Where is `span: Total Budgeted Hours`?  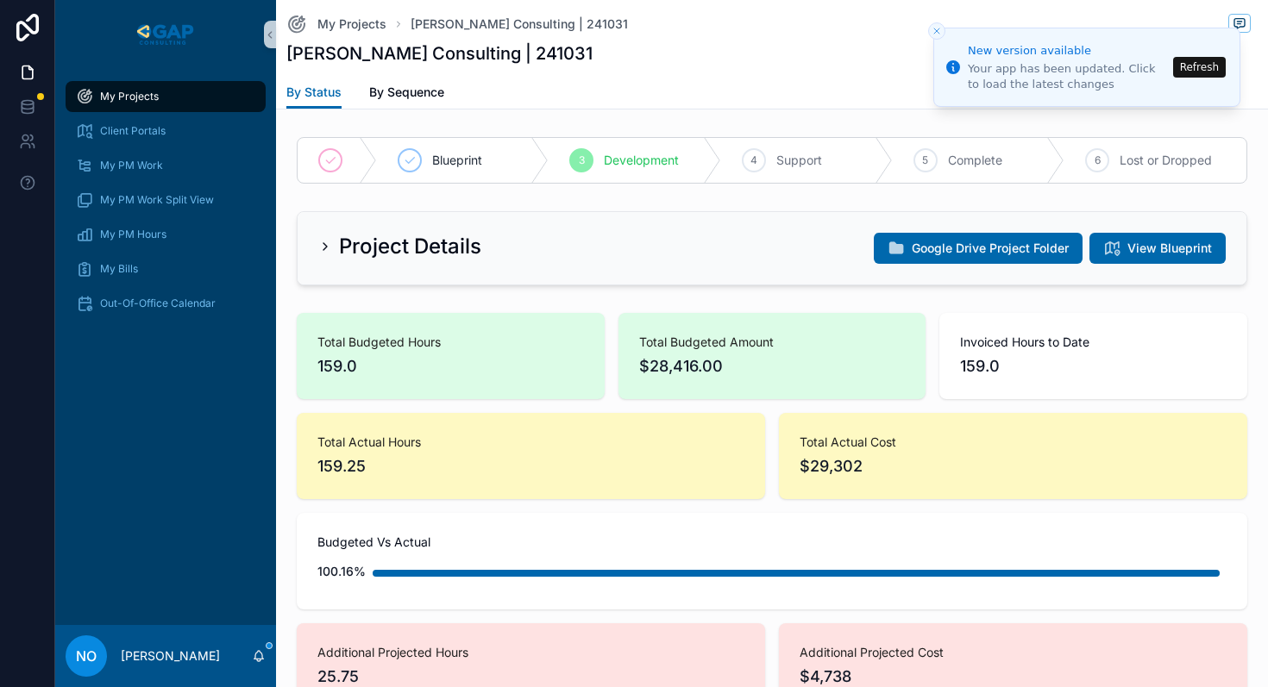 span: Total Budgeted Hours is located at coordinates (450, 342).